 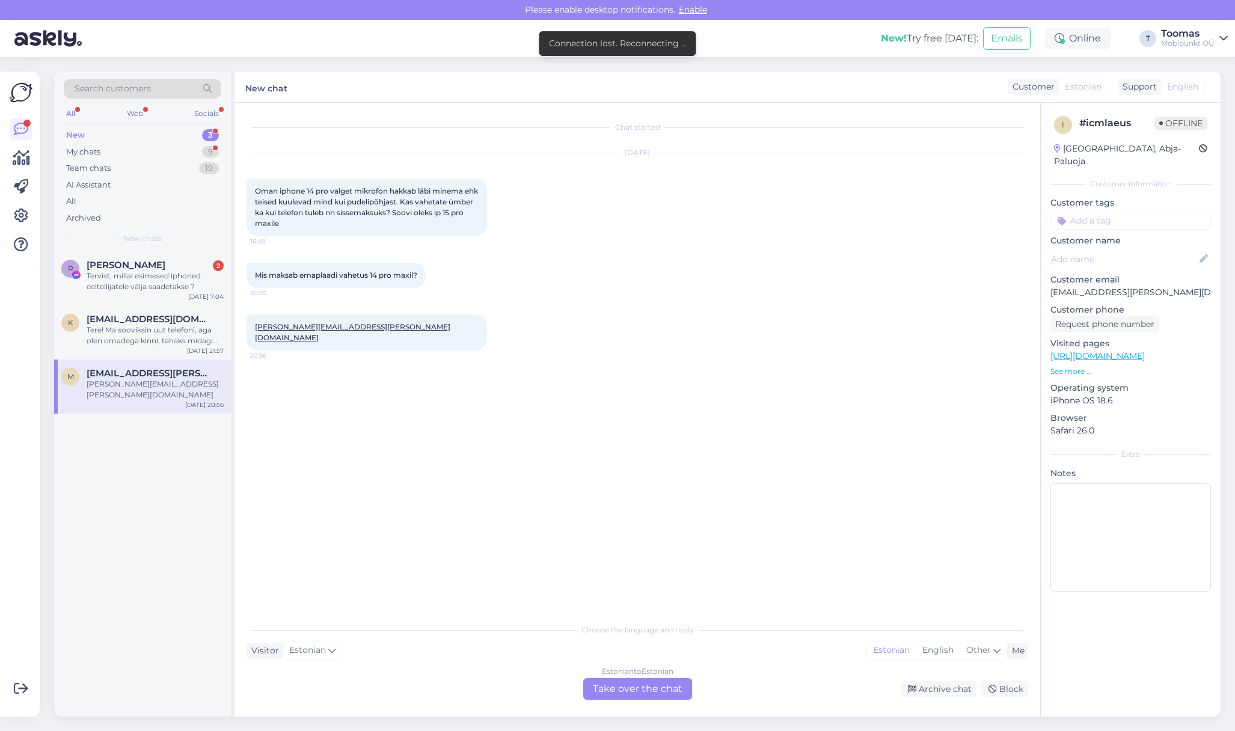 I want to click on div: My chats, so click(x=83, y=152).